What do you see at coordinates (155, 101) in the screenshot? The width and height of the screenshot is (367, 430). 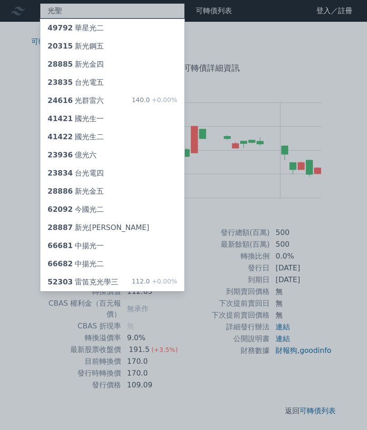 I see `div: 140.0` at bounding box center [155, 101].